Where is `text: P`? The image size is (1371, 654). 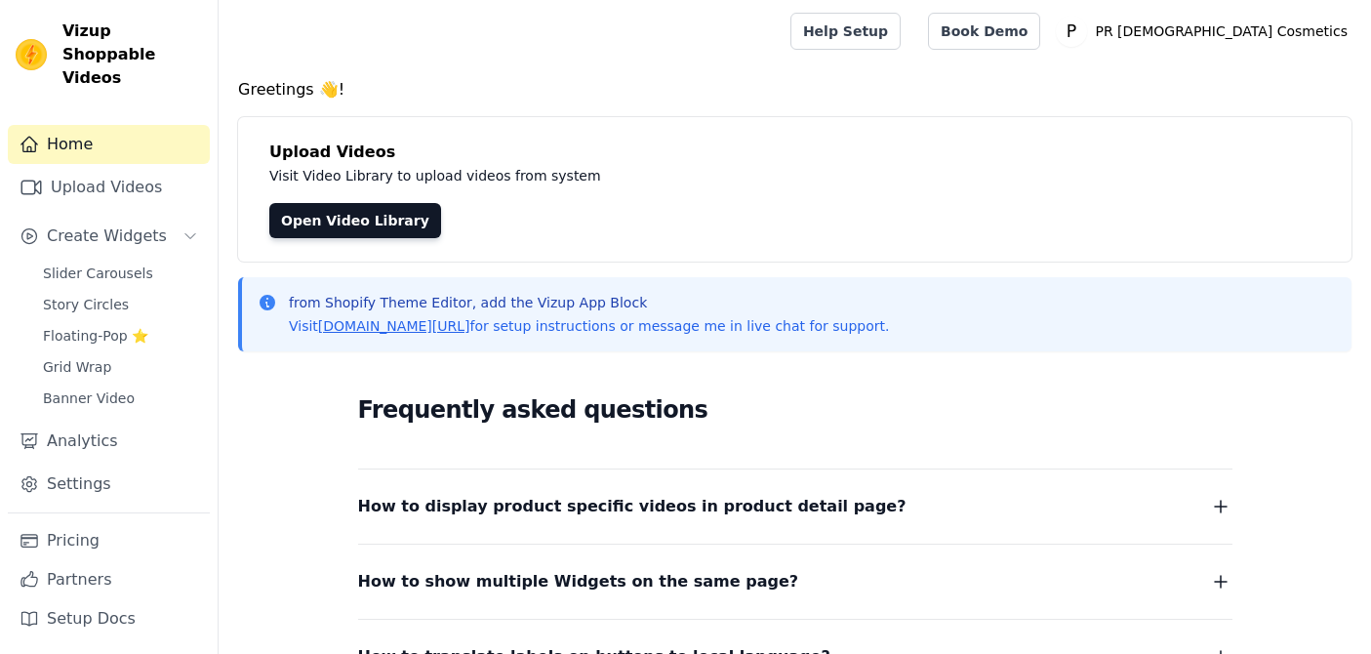 text: P is located at coordinates (1072, 31).